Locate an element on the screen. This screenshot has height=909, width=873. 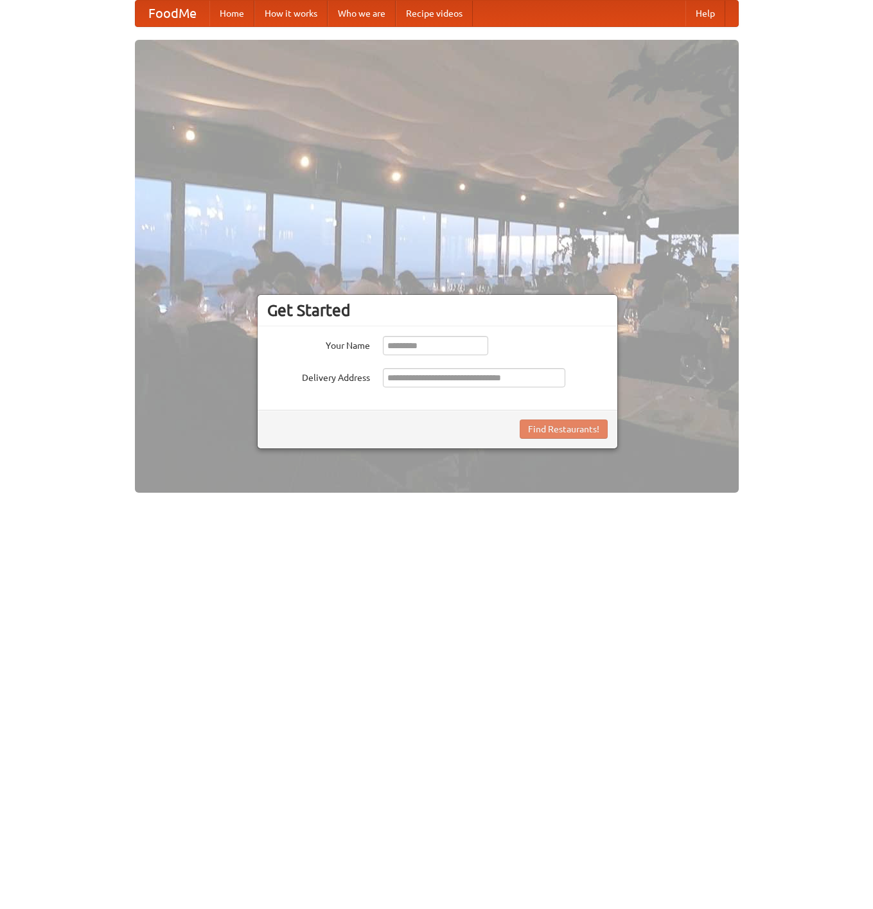
a: How it works is located at coordinates (291, 13).